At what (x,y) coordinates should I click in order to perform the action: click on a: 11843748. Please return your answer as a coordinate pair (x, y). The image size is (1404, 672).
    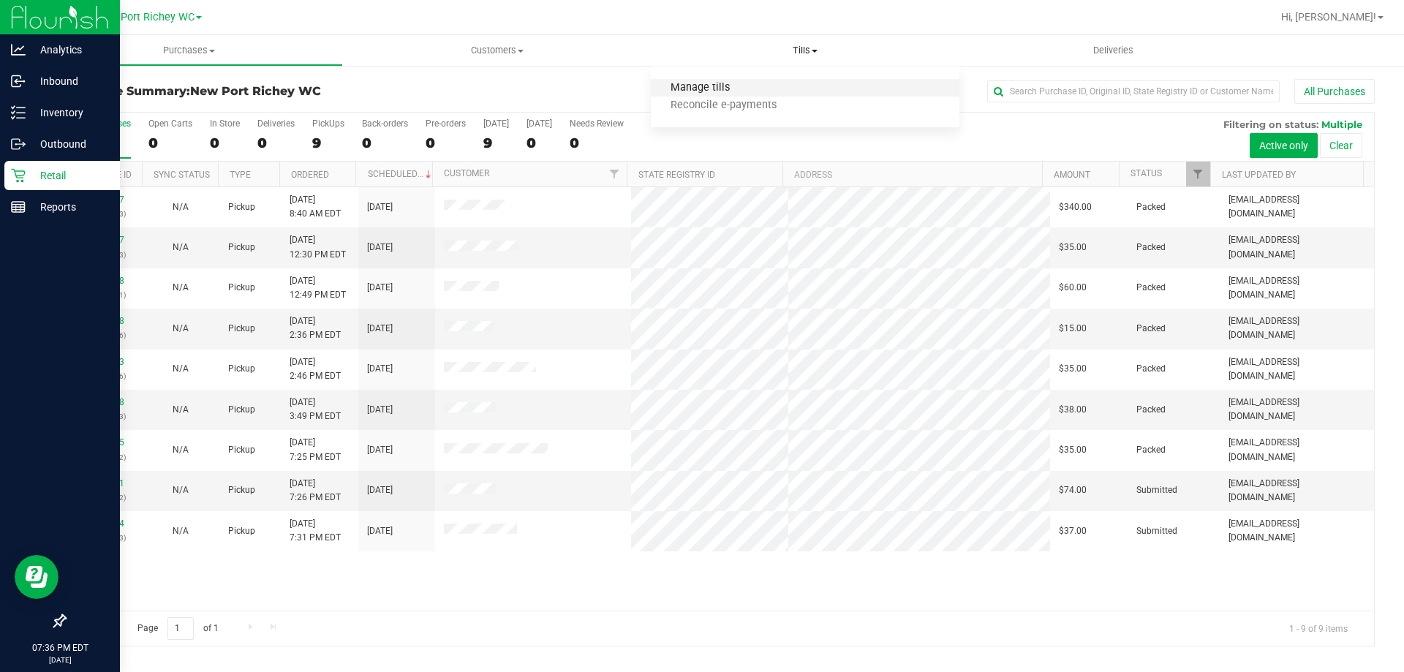
    Looking at the image, I should click on (104, 281).